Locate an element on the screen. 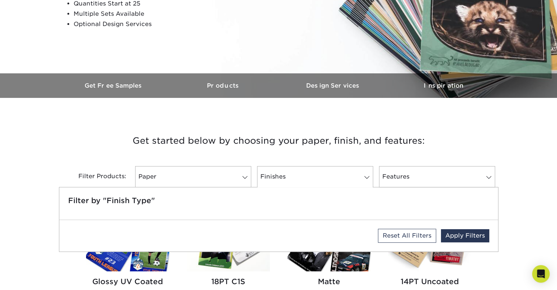  h3: Design Services is located at coordinates (334, 85).